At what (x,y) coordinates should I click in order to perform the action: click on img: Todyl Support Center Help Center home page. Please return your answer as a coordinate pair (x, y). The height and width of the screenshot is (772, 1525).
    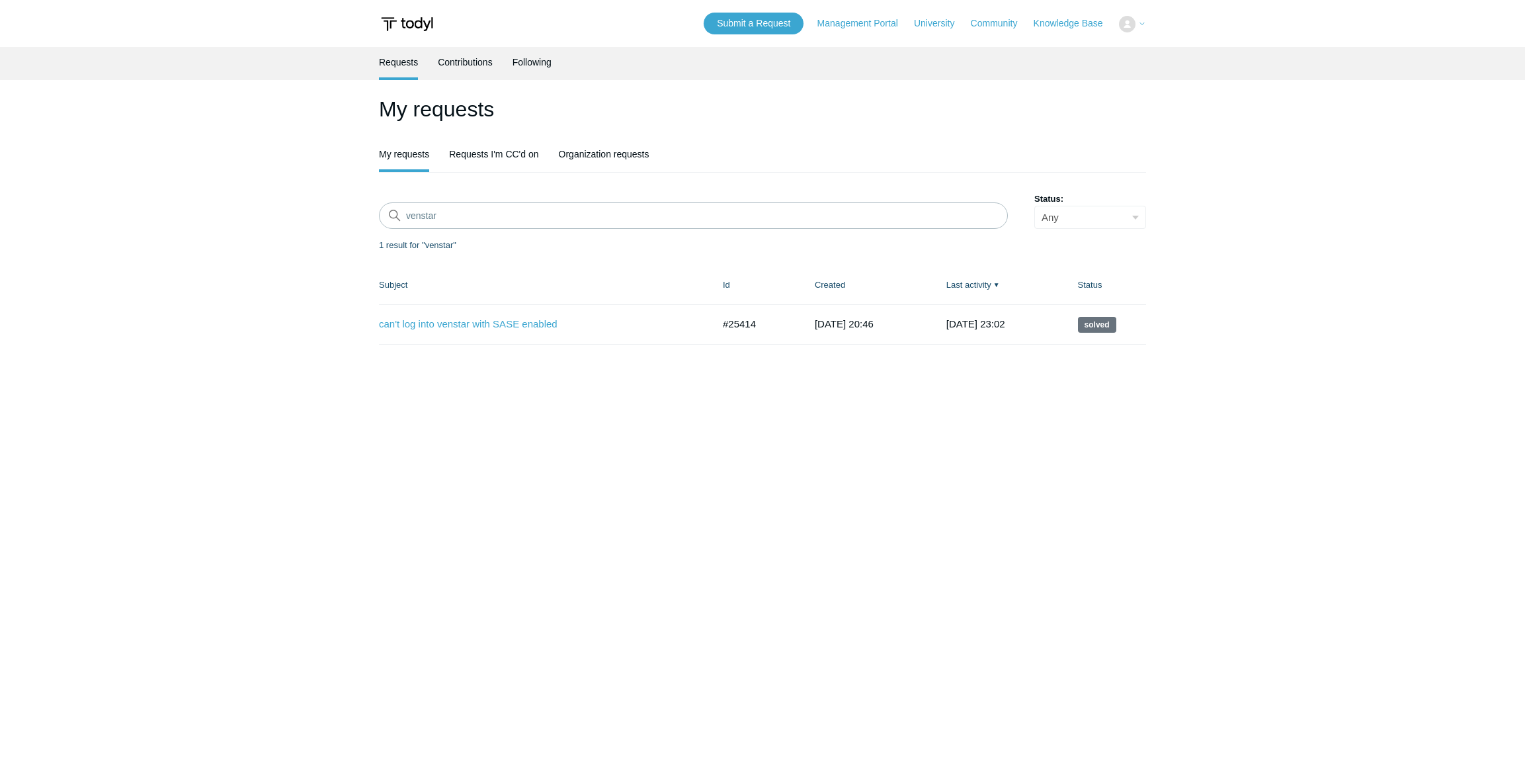
    Looking at the image, I should click on (407, 24).